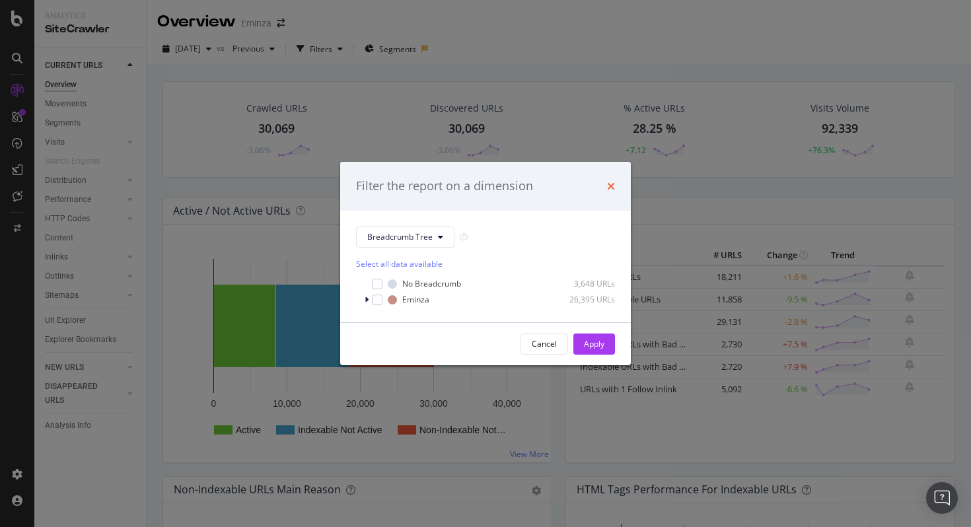 The image size is (971, 527). Describe the element at coordinates (445, 186) in the screenshot. I see `div: Filter the report on a dimension` at that location.